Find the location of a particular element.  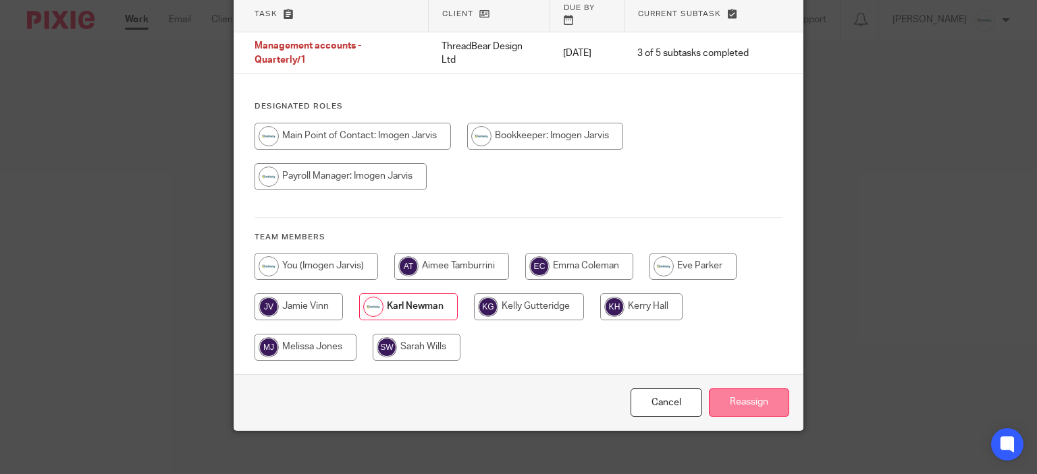

p: ThreadBear Design Ltd is located at coordinates (489, 53).